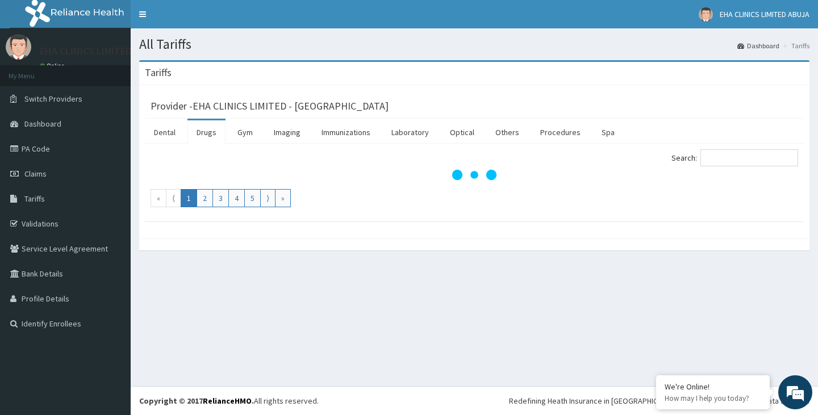 This screenshot has height=415, width=818. Describe the element at coordinates (749, 158) in the screenshot. I see `input: Search:` at that location.